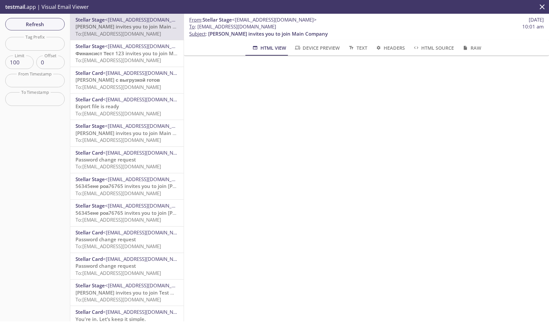 Image resolution: width=549 pixels, height=322 pixels. Describe the element at coordinates (471, 48) in the screenshot. I see `span: Raw` at that location.